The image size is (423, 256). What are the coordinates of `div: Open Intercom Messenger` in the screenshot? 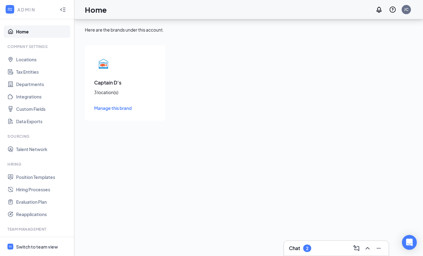 It's located at (409, 242).